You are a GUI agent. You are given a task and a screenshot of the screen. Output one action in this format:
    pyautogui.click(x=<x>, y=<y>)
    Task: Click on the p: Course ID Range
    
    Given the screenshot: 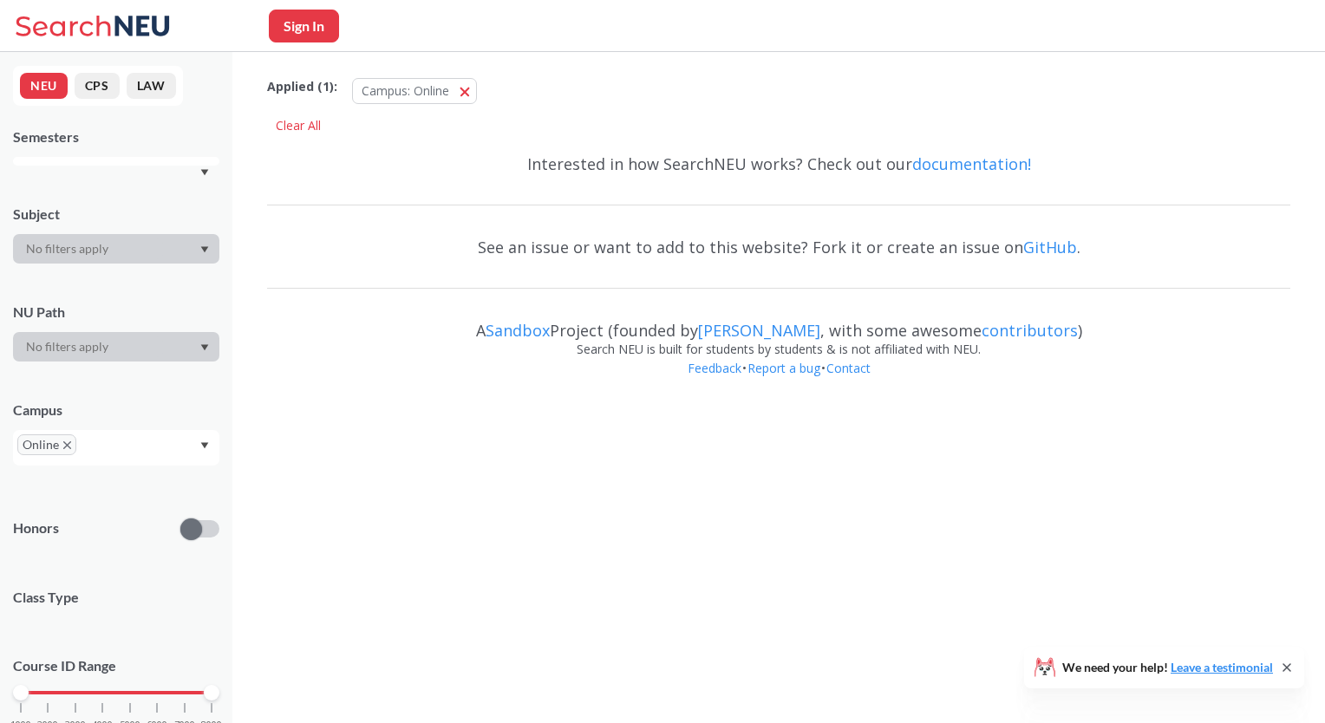 What is the action you would take?
    pyautogui.click(x=116, y=666)
    